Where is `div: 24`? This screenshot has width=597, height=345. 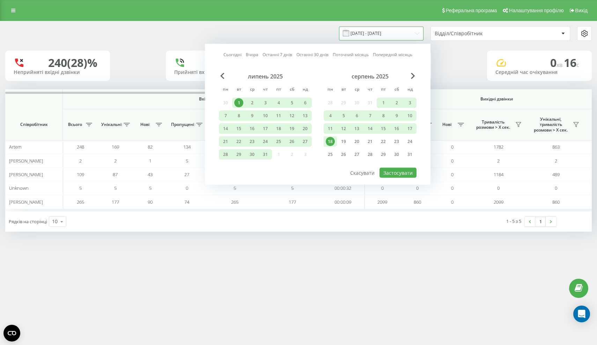 div: 24 is located at coordinates (265, 142).